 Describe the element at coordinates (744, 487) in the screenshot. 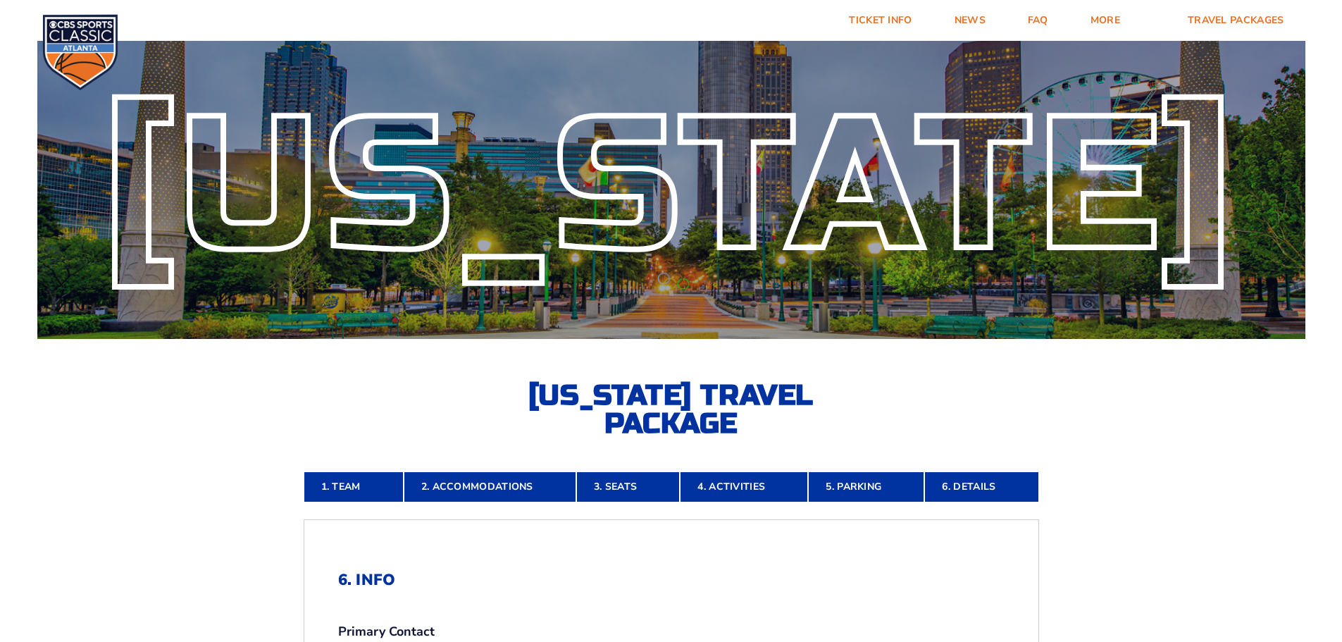

I see `a: 4. Activities` at that location.